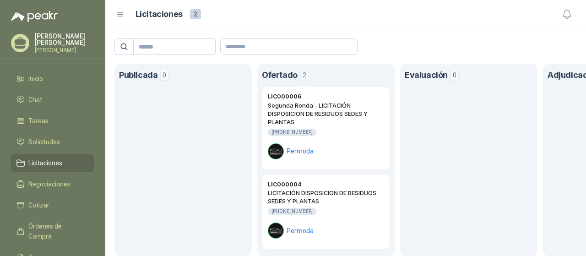 The width and height of the screenshot is (586, 256). What do you see at coordinates (34, 16) in the screenshot?
I see `img: Logo peakr` at bounding box center [34, 16].